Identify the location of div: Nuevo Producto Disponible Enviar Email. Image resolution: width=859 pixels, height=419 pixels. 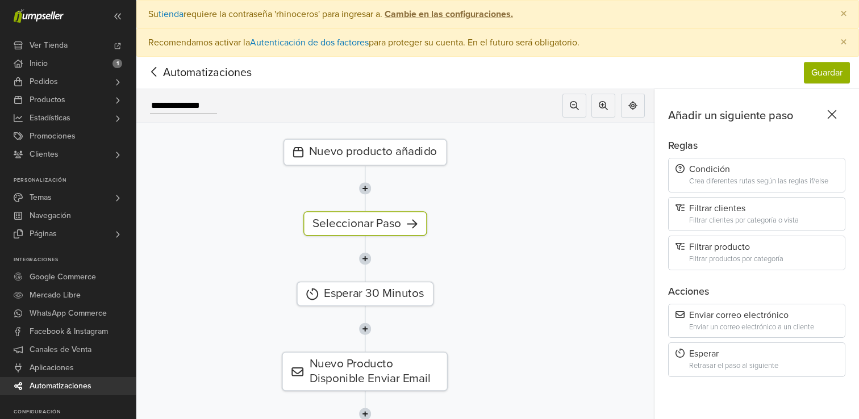
(365, 371).